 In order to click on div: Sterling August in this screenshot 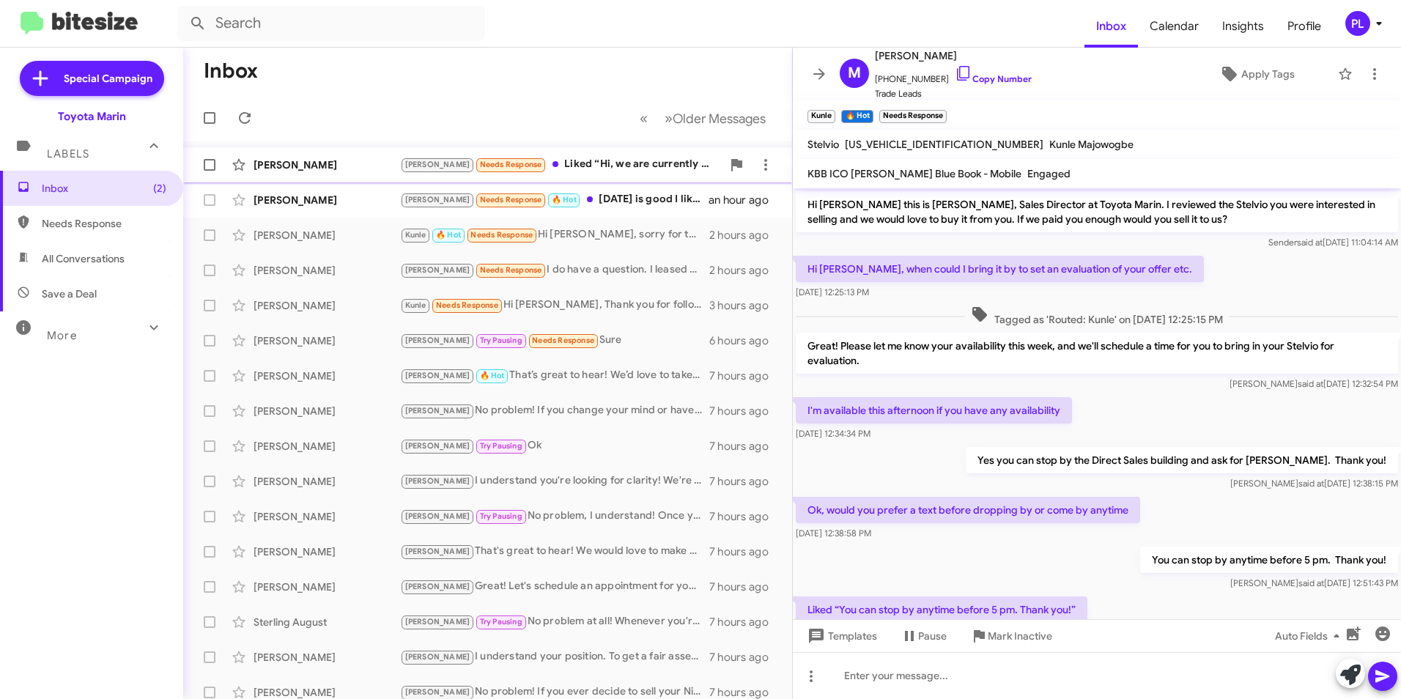, I will do `click(327, 622)`.